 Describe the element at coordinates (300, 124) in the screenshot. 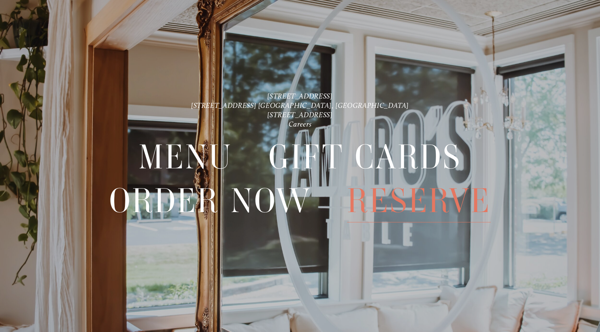

I see `a: Careers` at that location.